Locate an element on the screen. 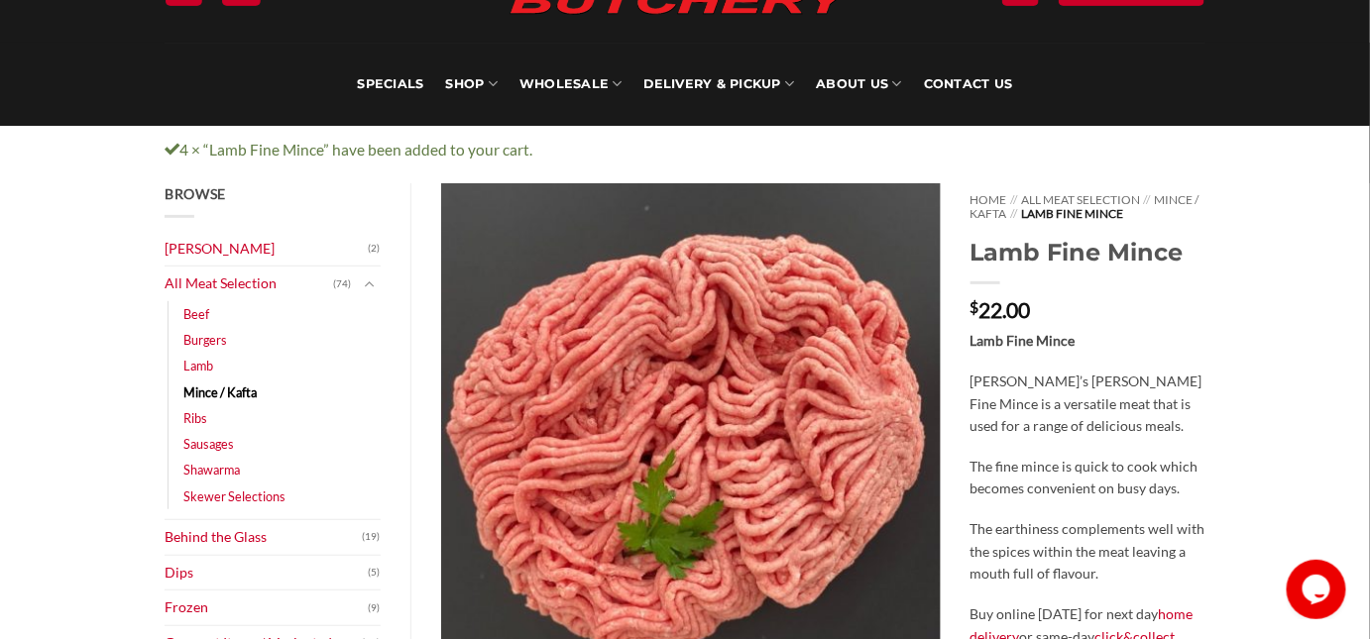 The image size is (1370, 639). bdi: 22.00 is located at coordinates (1000, 309).